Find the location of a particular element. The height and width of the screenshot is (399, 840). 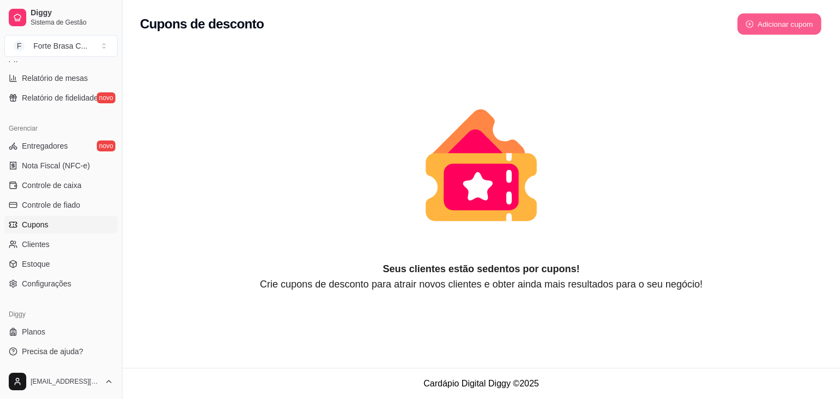

span: Entregadores is located at coordinates (45, 146).